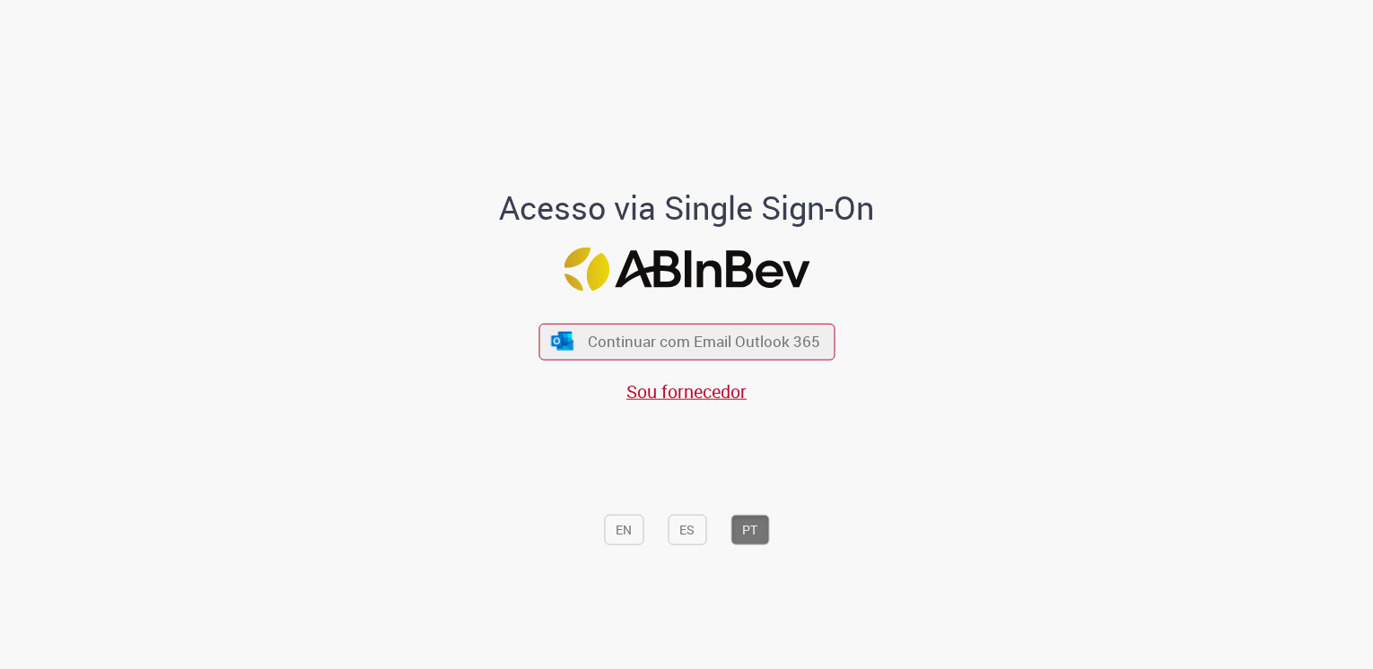  Describe the element at coordinates (624, 529) in the screenshot. I see `button: EN` at that location.